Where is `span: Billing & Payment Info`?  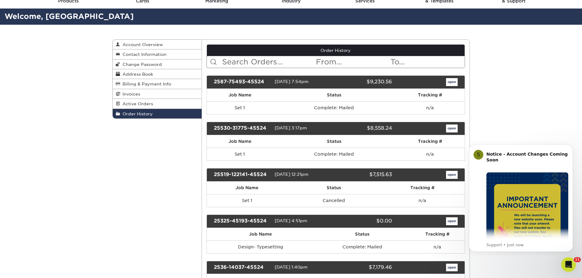 span: Billing & Payment Info is located at coordinates (145, 84).